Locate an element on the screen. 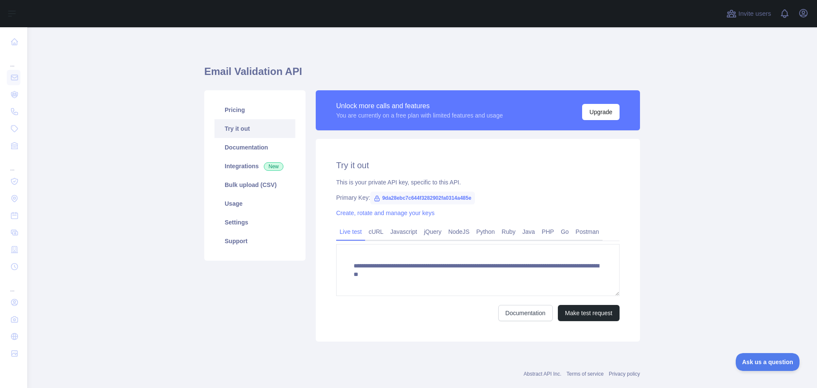 The image size is (817, 388). a: Privacy policy is located at coordinates (624, 374).